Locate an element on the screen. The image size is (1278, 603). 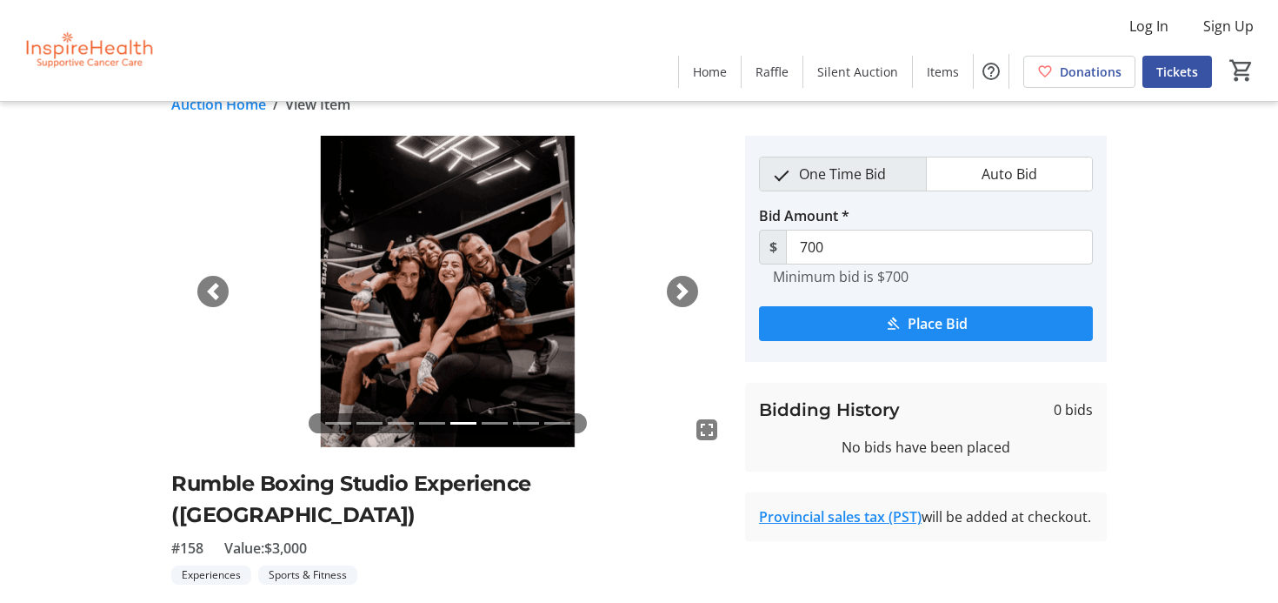
a: Items is located at coordinates (942, 71).